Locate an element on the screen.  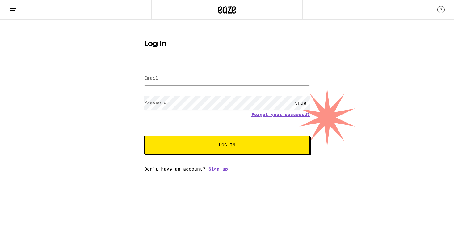
h1: Log In is located at coordinates (227, 44).